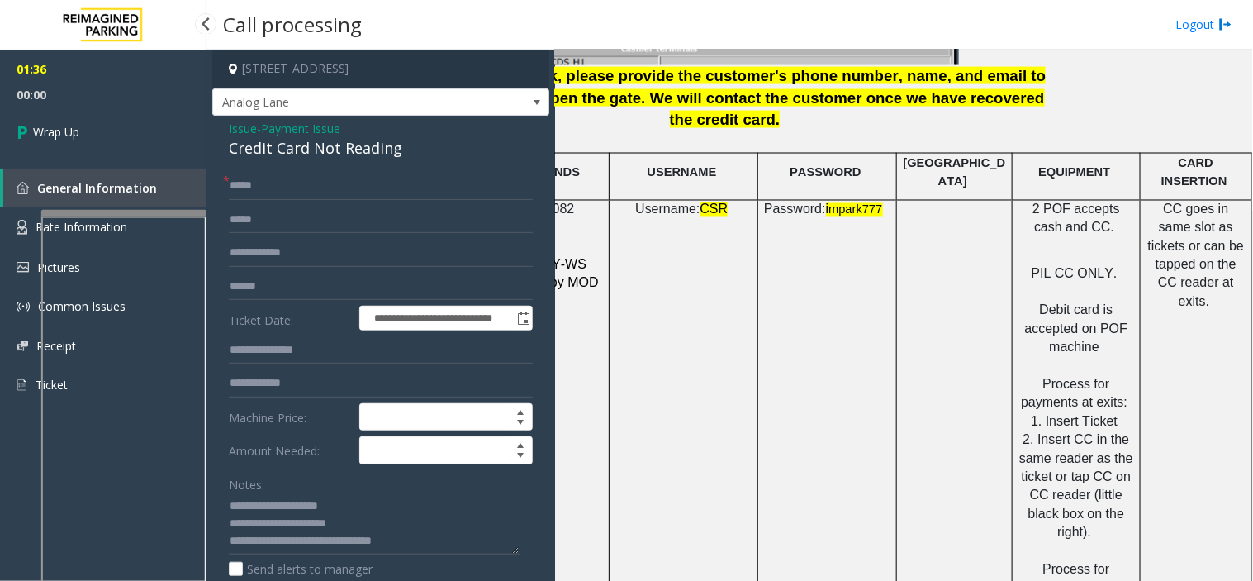 This screenshot has width=1253, height=581. I want to click on span: 2. Insert CC in the same reader as the ticket or tap CC on CC reader (little black box on the rig..., so click(1077, 486).